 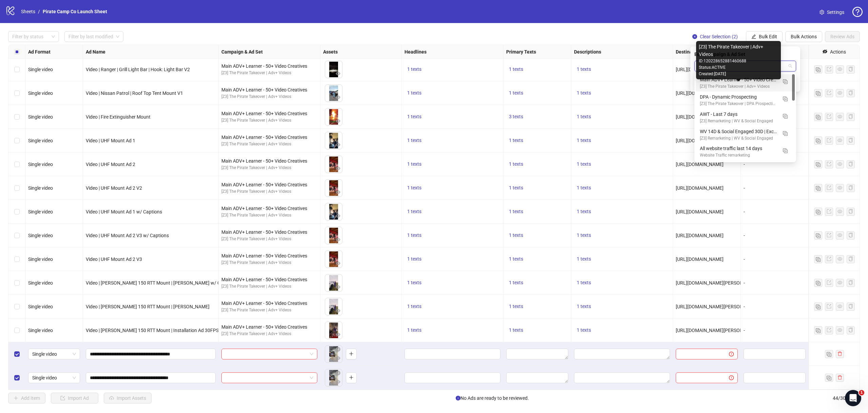 What do you see at coordinates (334, 378) in the screenshot?
I see `div: Asset 1` at bounding box center [334, 378].